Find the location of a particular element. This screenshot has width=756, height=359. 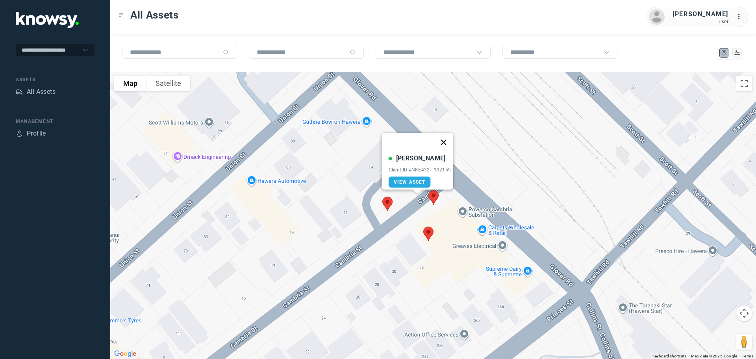

a: ProfileProfile is located at coordinates (31, 133).